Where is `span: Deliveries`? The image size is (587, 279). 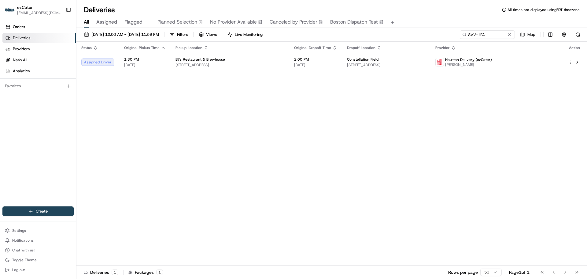 span: Deliveries is located at coordinates (21, 38).